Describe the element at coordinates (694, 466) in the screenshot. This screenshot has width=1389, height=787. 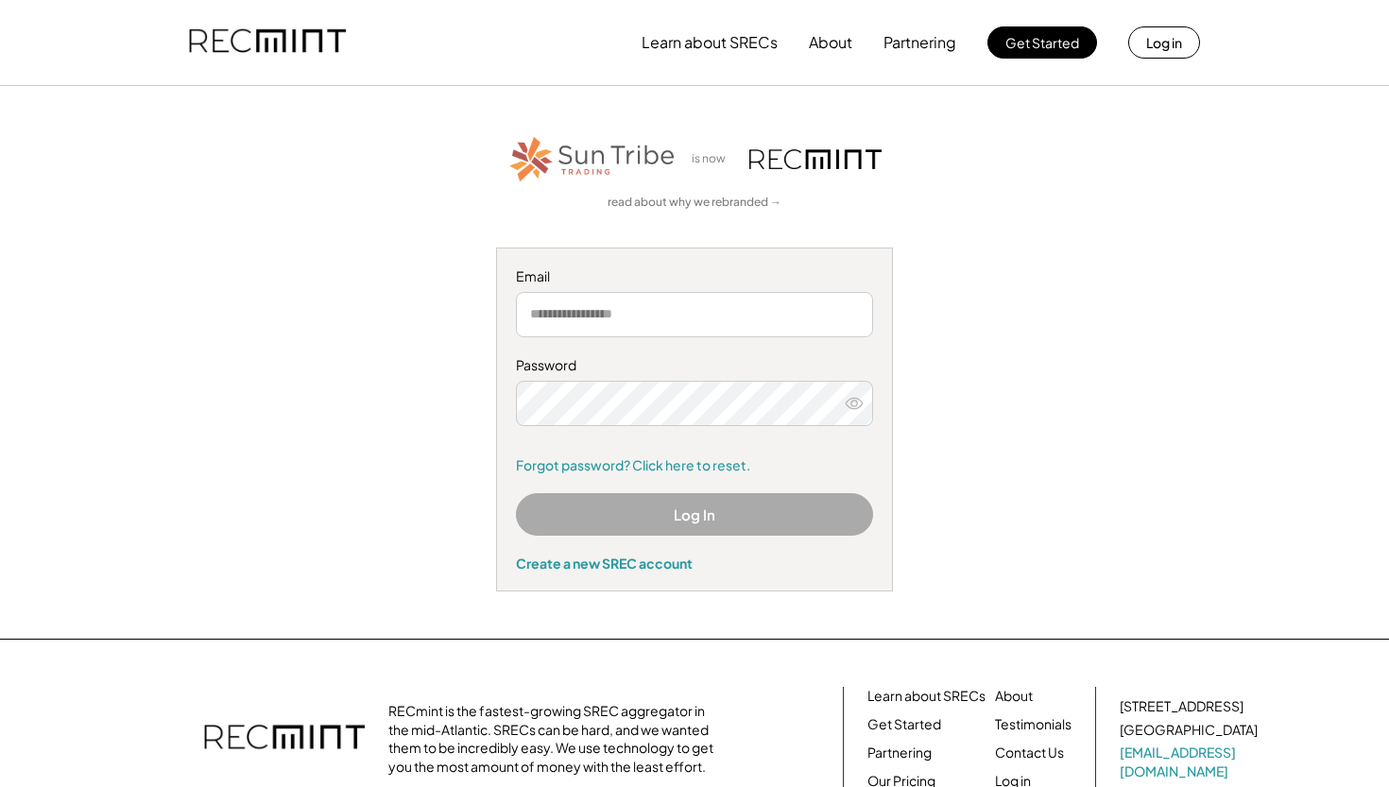
I see `a: Forgot password? Click here to reset.` at that location.